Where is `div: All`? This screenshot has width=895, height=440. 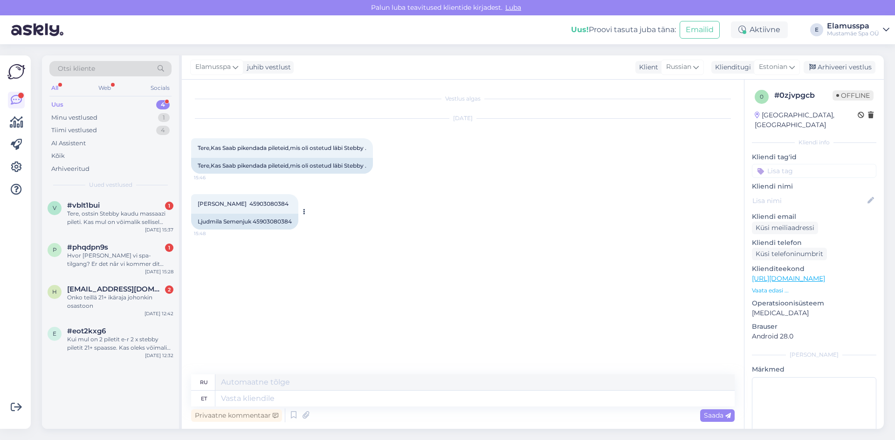
div: All is located at coordinates (55, 88).